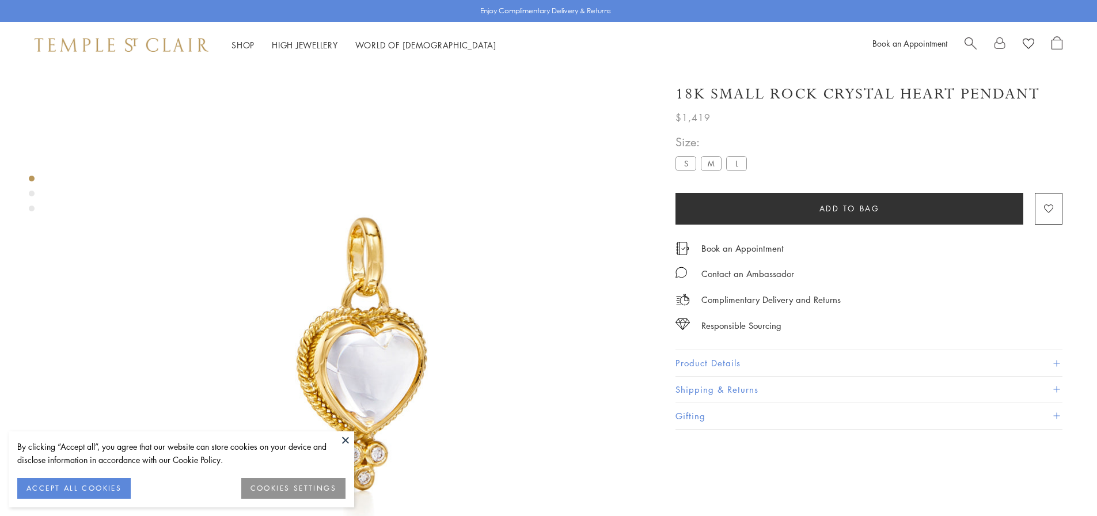 This screenshot has width=1097, height=516. I want to click on a: View Wishlist, so click(1028, 45).